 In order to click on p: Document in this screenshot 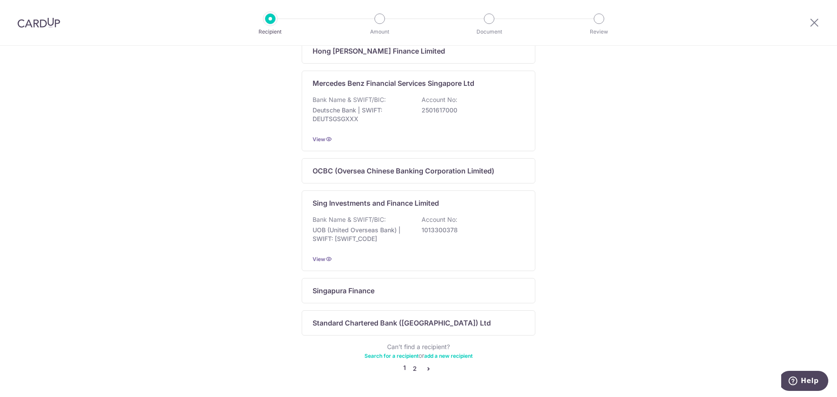, I will do `click(489, 32)`.